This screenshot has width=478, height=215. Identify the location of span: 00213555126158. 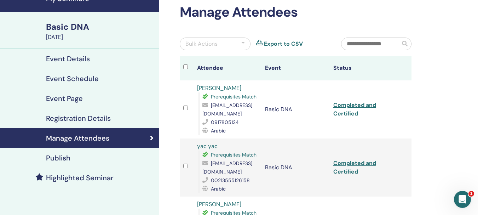
(230, 180).